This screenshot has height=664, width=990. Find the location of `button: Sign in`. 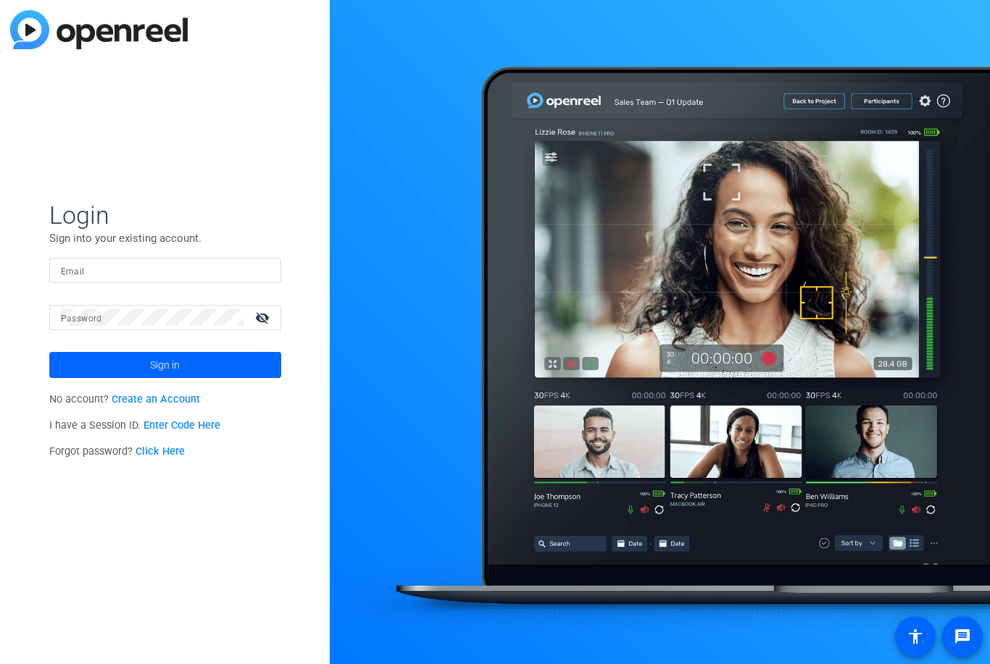

button: Sign in is located at coordinates (165, 365).